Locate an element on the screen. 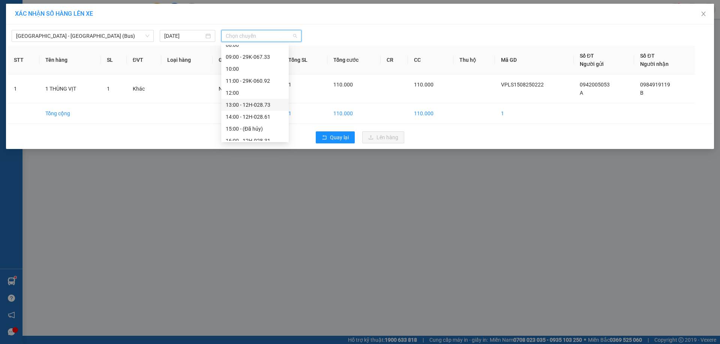 Image resolution: width=720 pixels, height=344 pixels. th: Thu hộ is located at coordinates (474, 60).